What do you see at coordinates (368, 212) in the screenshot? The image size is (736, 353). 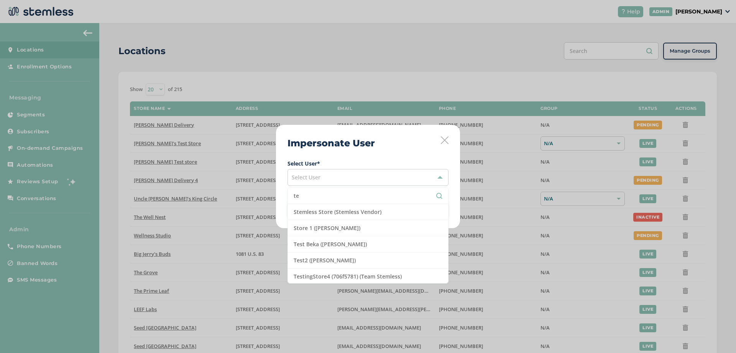 I see `li: Stemless Store (Stemless Vendor)` at bounding box center [368, 212].